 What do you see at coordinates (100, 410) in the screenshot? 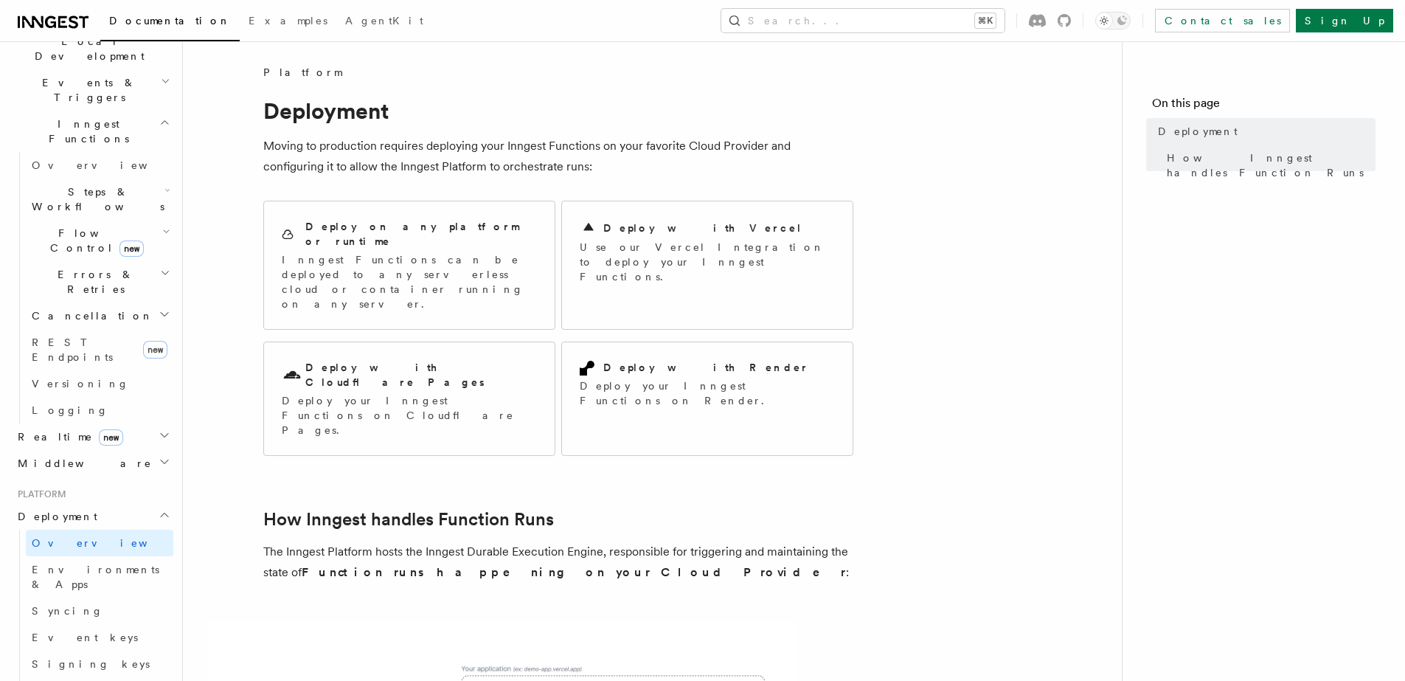
I see `a: Logging` at bounding box center [100, 410].